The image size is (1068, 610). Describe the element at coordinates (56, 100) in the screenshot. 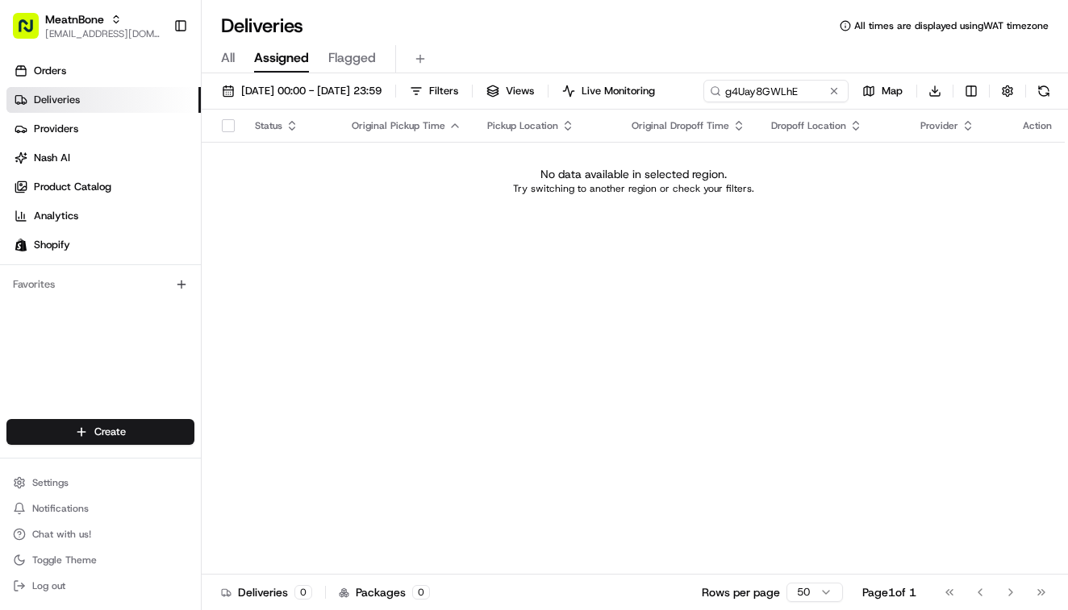

I see `span: Deliveries` at that location.